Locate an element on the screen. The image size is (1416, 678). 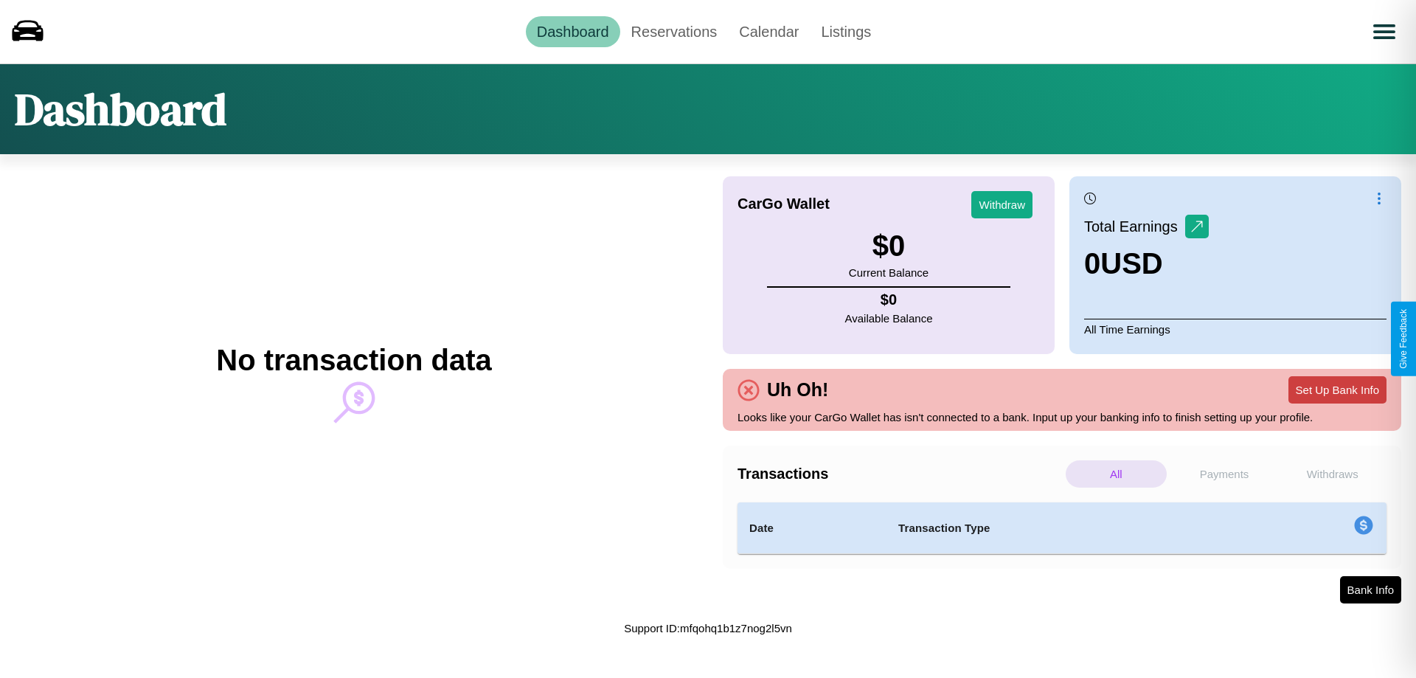
a: Calendar is located at coordinates (768, 32).